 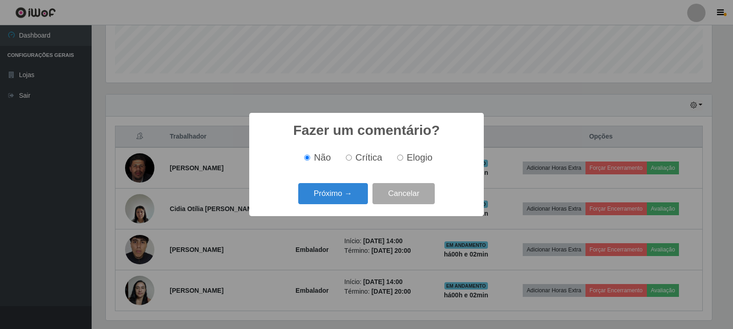 What do you see at coordinates (307, 157) in the screenshot?
I see `input: Não` at bounding box center [307, 157].